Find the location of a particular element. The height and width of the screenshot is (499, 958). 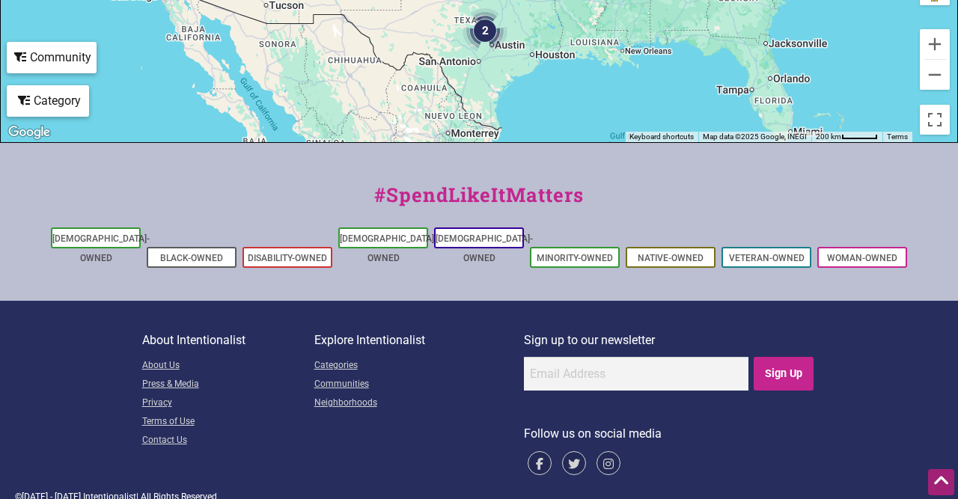

a: About Us is located at coordinates (228, 366).